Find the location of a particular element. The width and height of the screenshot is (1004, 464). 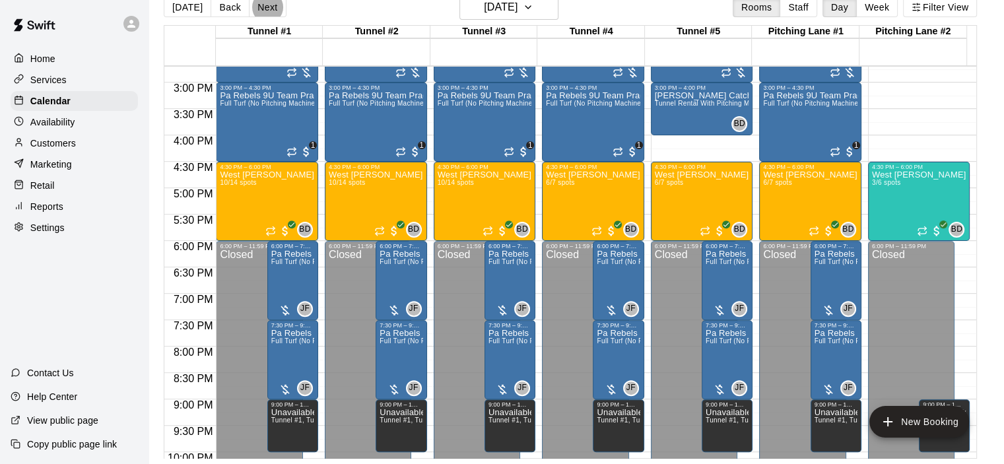

span: 8:00 PM is located at coordinates (193, 352).